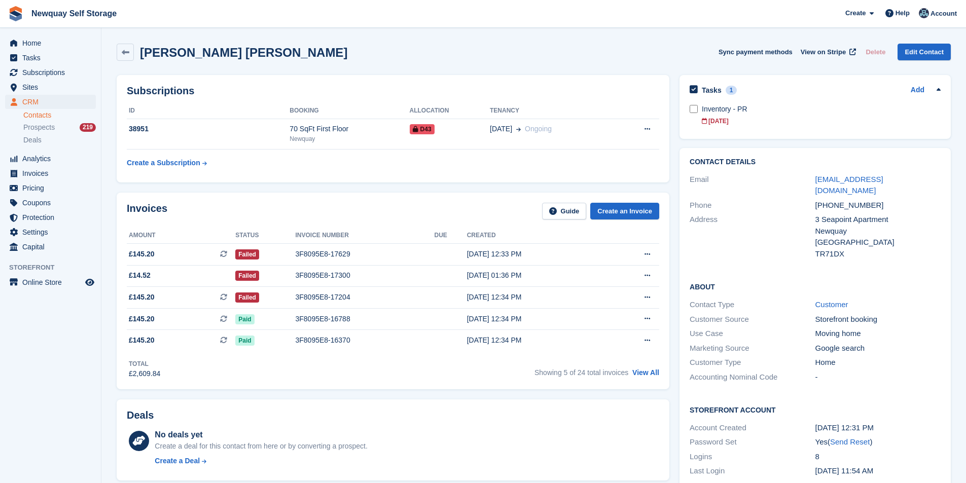 The image size is (966, 483). What do you see at coordinates (850, 442) in the screenshot?
I see `a: Send Reset` at bounding box center [850, 442].